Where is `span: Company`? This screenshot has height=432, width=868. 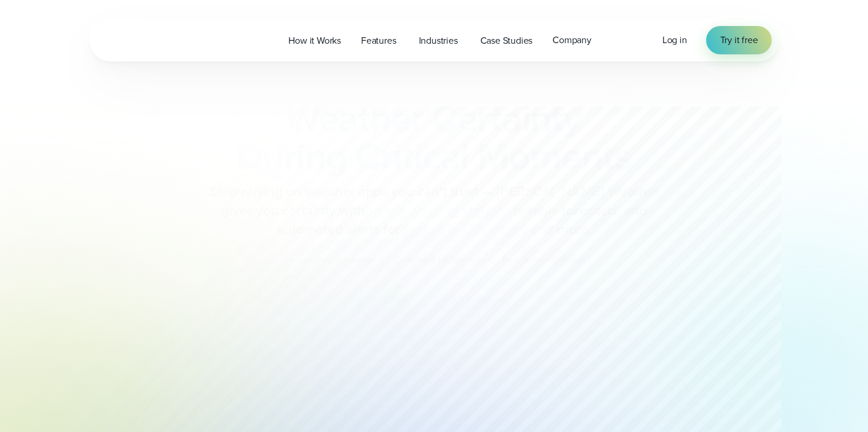 span: Company is located at coordinates (572, 40).